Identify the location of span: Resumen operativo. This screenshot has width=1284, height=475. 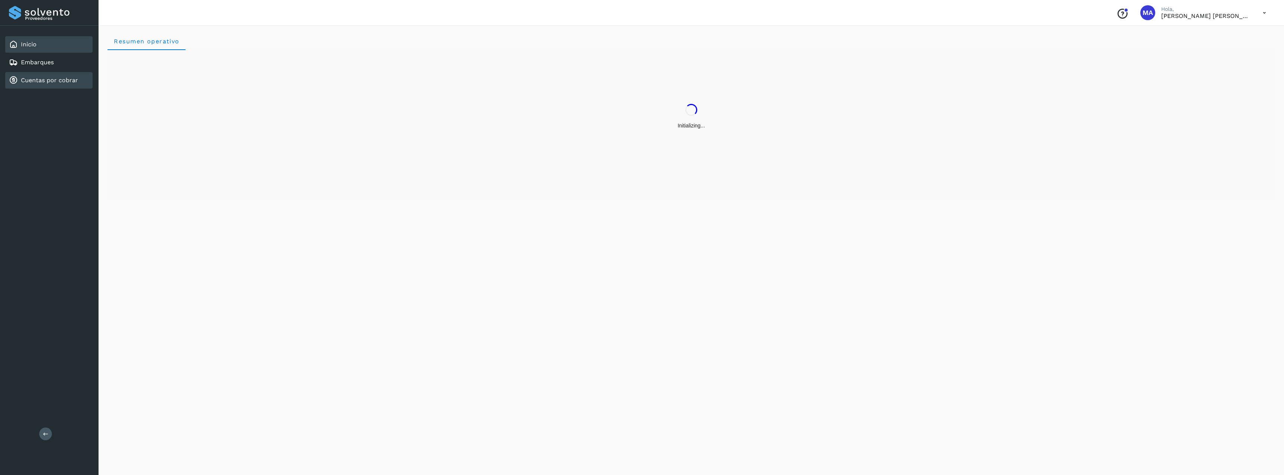
(146, 41).